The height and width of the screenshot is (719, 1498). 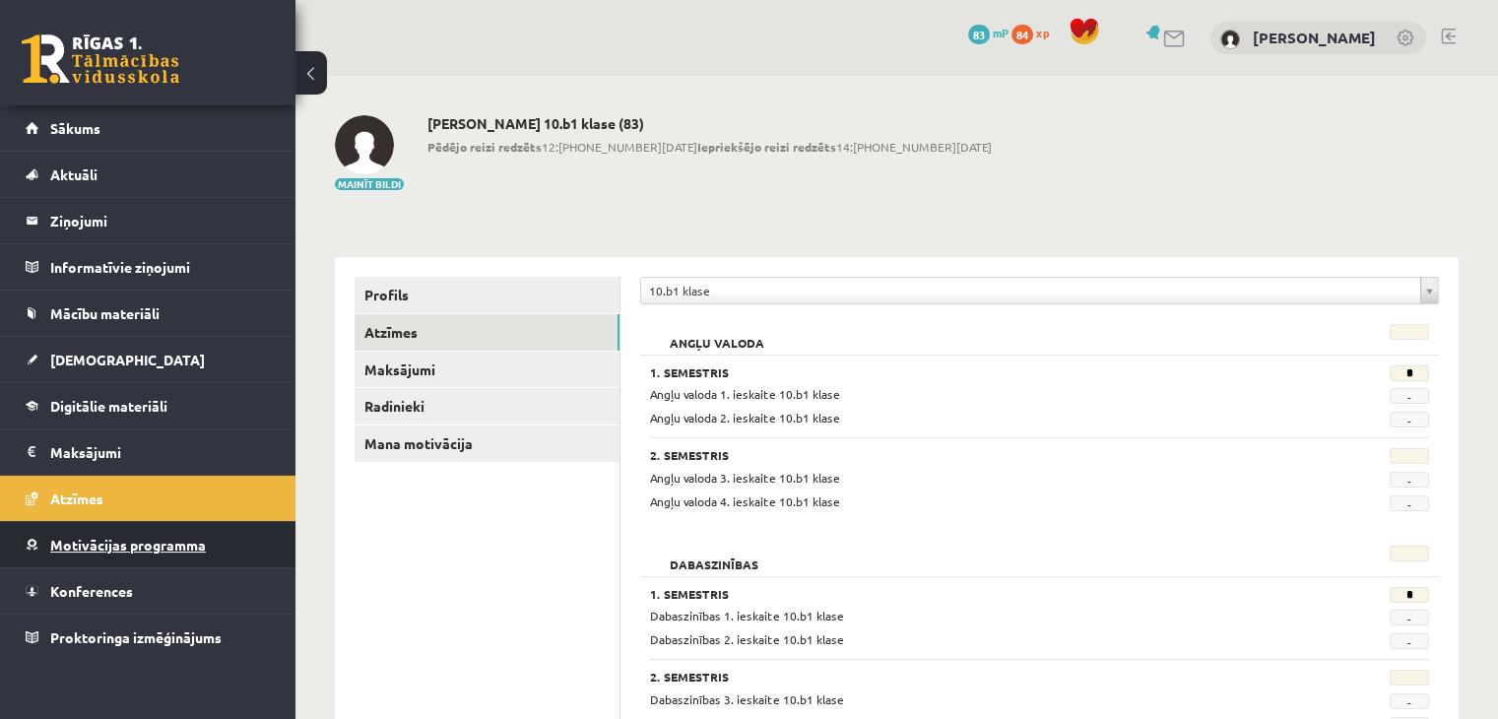 I want to click on span: Dabaszinības 3. ieskaite 10.b1 klase, so click(x=747, y=699).